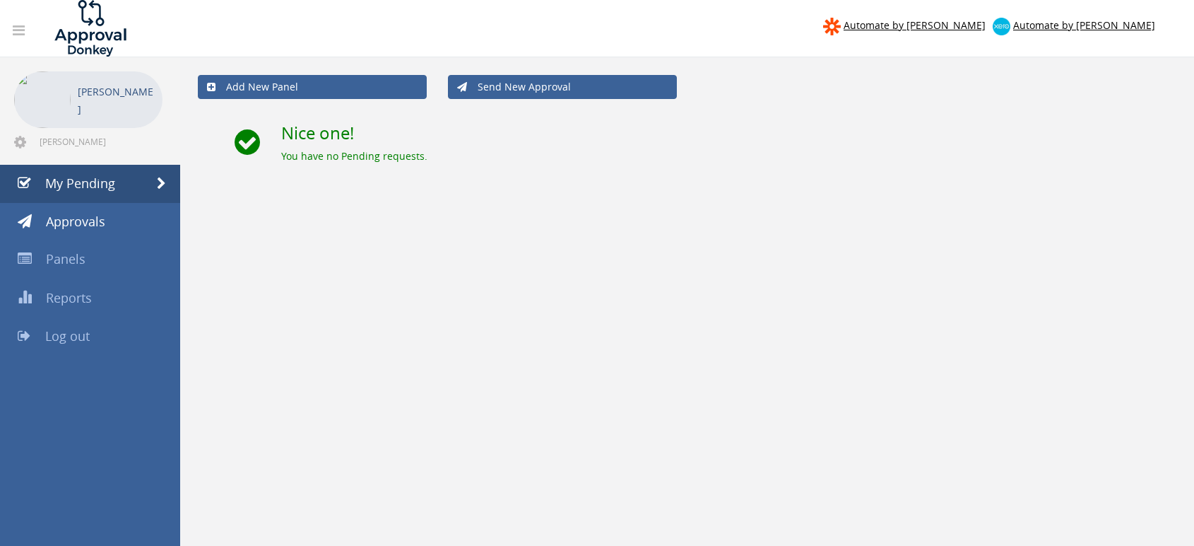  What do you see at coordinates (729, 133) in the screenshot?
I see `h2: Nice one!` at bounding box center [729, 133].